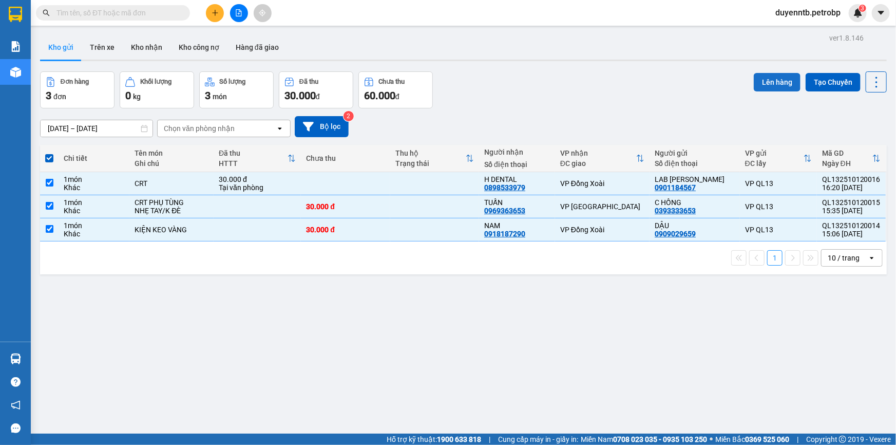  What do you see at coordinates (538, 439) in the screenshot?
I see `span: Cung cấp máy in - giấy in:` at bounding box center [538, 439].